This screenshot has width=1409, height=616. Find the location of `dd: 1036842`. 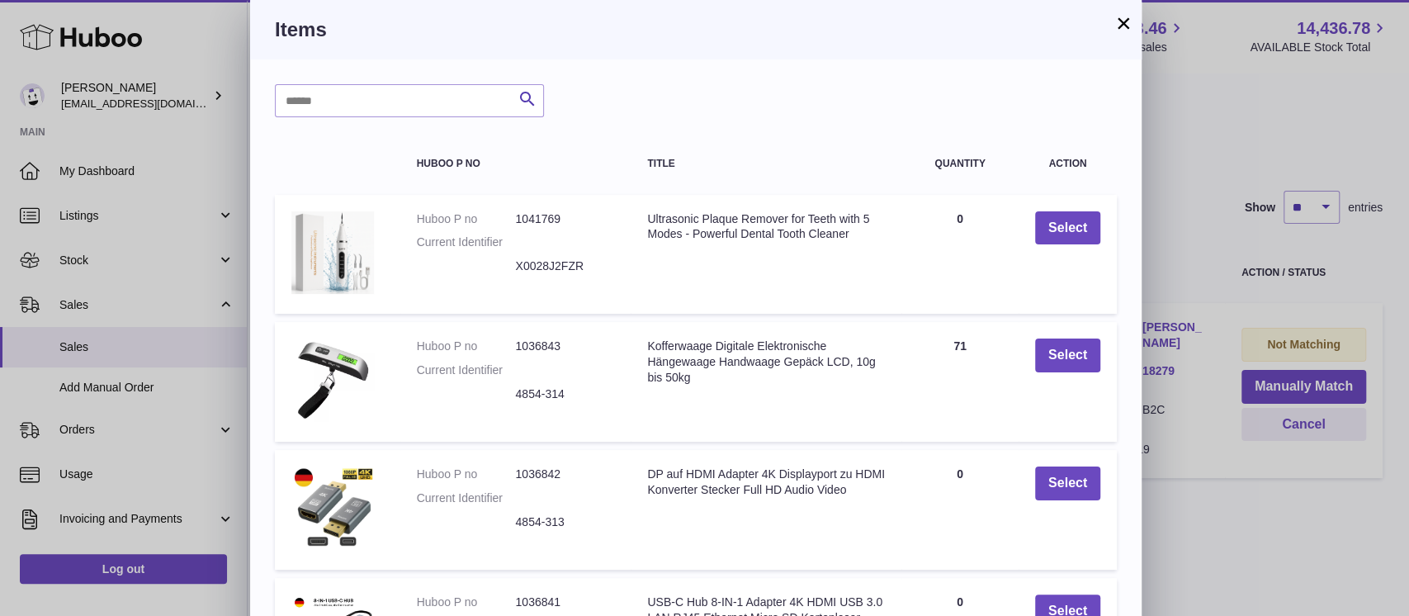

dd: 1036842 is located at coordinates (565, 474).